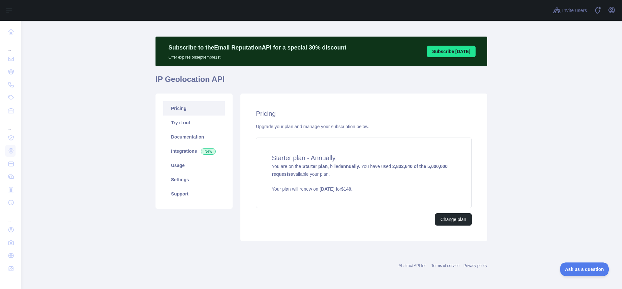 The width and height of the screenshot is (622, 289). What do you see at coordinates (194, 109) in the screenshot?
I see `a: Pricing` at bounding box center [194, 109].